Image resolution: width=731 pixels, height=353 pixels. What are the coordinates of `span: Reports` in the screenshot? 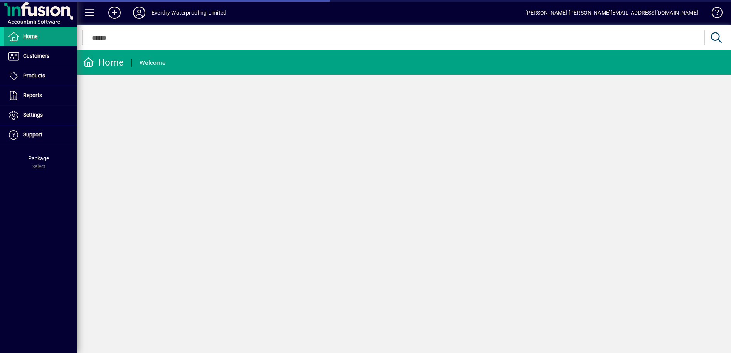 It's located at (32, 95).